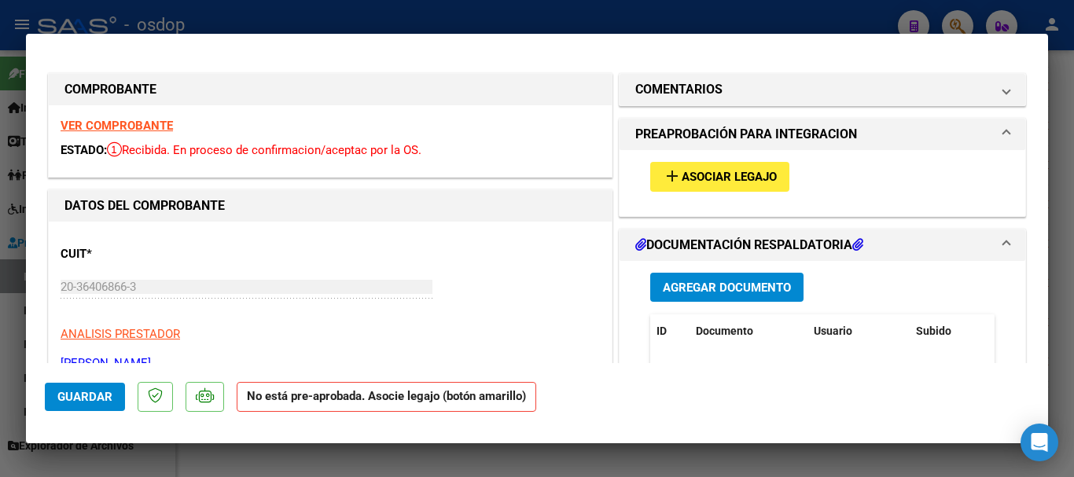 The width and height of the screenshot is (1074, 477). I want to click on datatable-header-cell: Usuario, so click(859, 331).